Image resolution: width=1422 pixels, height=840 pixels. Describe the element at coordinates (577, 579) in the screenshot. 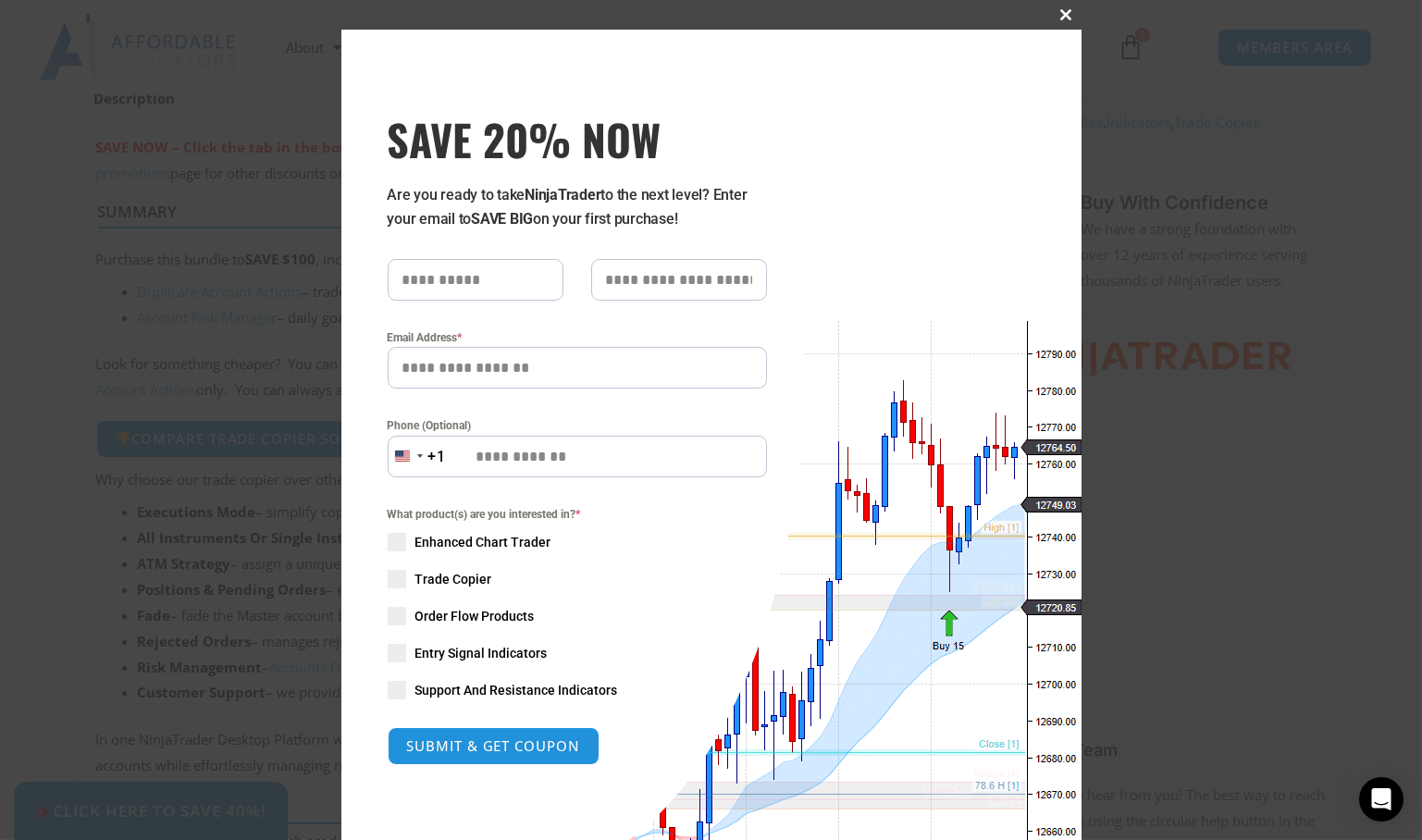

I see `label: Trade Copier` at that location.